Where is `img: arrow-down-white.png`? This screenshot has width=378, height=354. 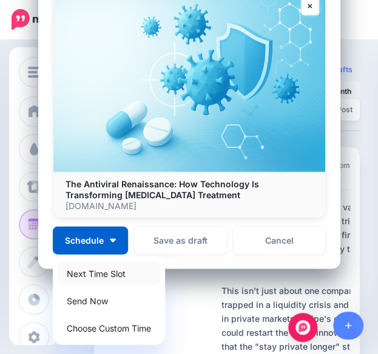
img: arrow-down-white.png is located at coordinates (113, 240).